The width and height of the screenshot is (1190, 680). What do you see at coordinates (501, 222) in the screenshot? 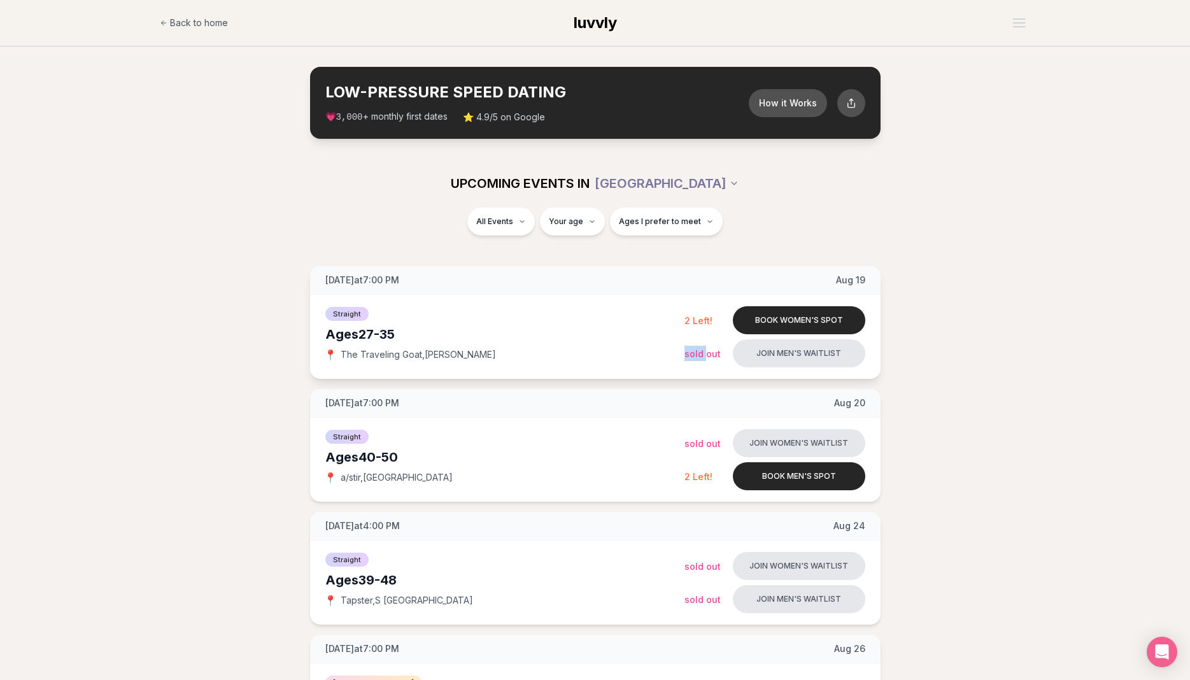
I see `button: All Events` at bounding box center [501, 222].